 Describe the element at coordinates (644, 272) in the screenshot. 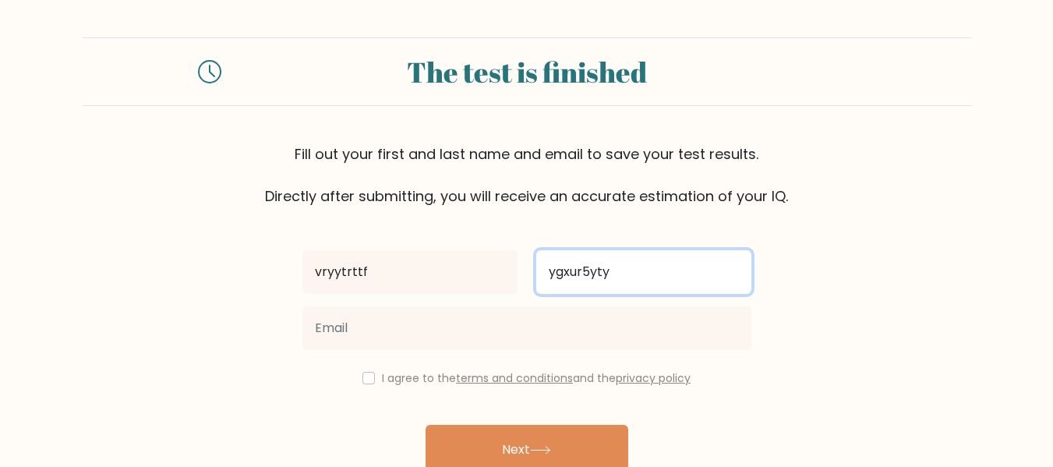

I see `input: Last name` at that location.